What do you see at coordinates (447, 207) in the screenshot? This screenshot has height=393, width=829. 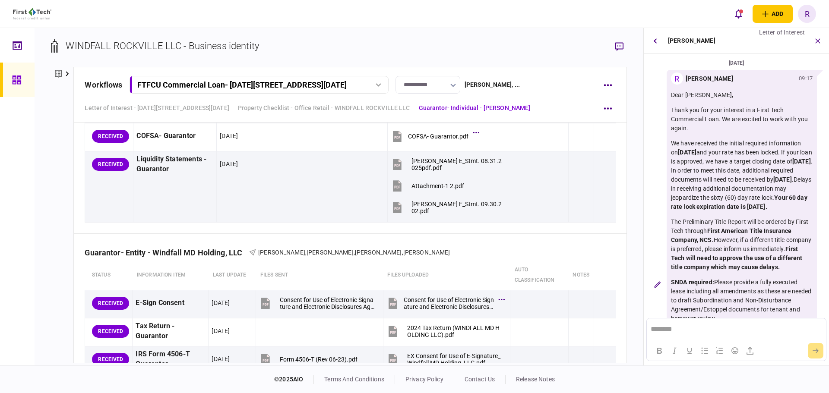 I see `button: Eddie Ni E_Stmt. 09.30.202.pdf` at bounding box center [447, 207].